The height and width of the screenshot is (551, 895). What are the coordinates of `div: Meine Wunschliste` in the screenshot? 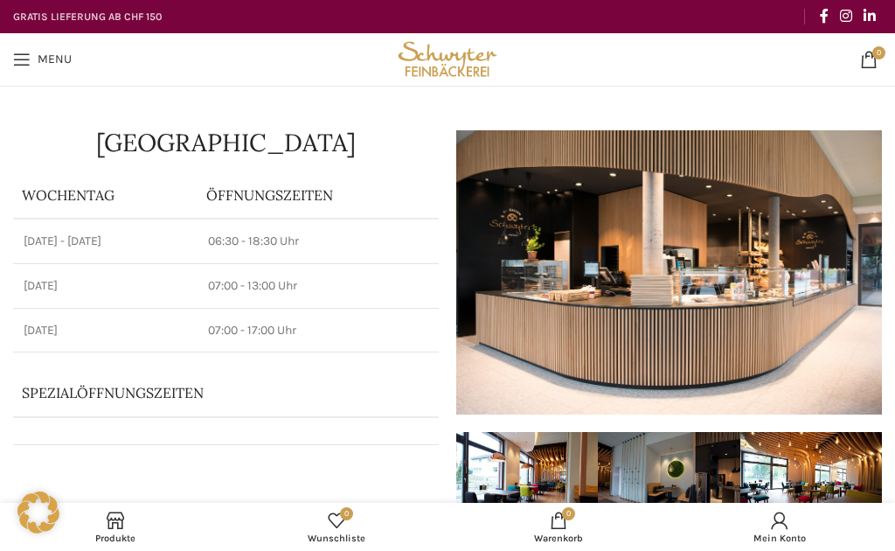 It's located at (337, 526).